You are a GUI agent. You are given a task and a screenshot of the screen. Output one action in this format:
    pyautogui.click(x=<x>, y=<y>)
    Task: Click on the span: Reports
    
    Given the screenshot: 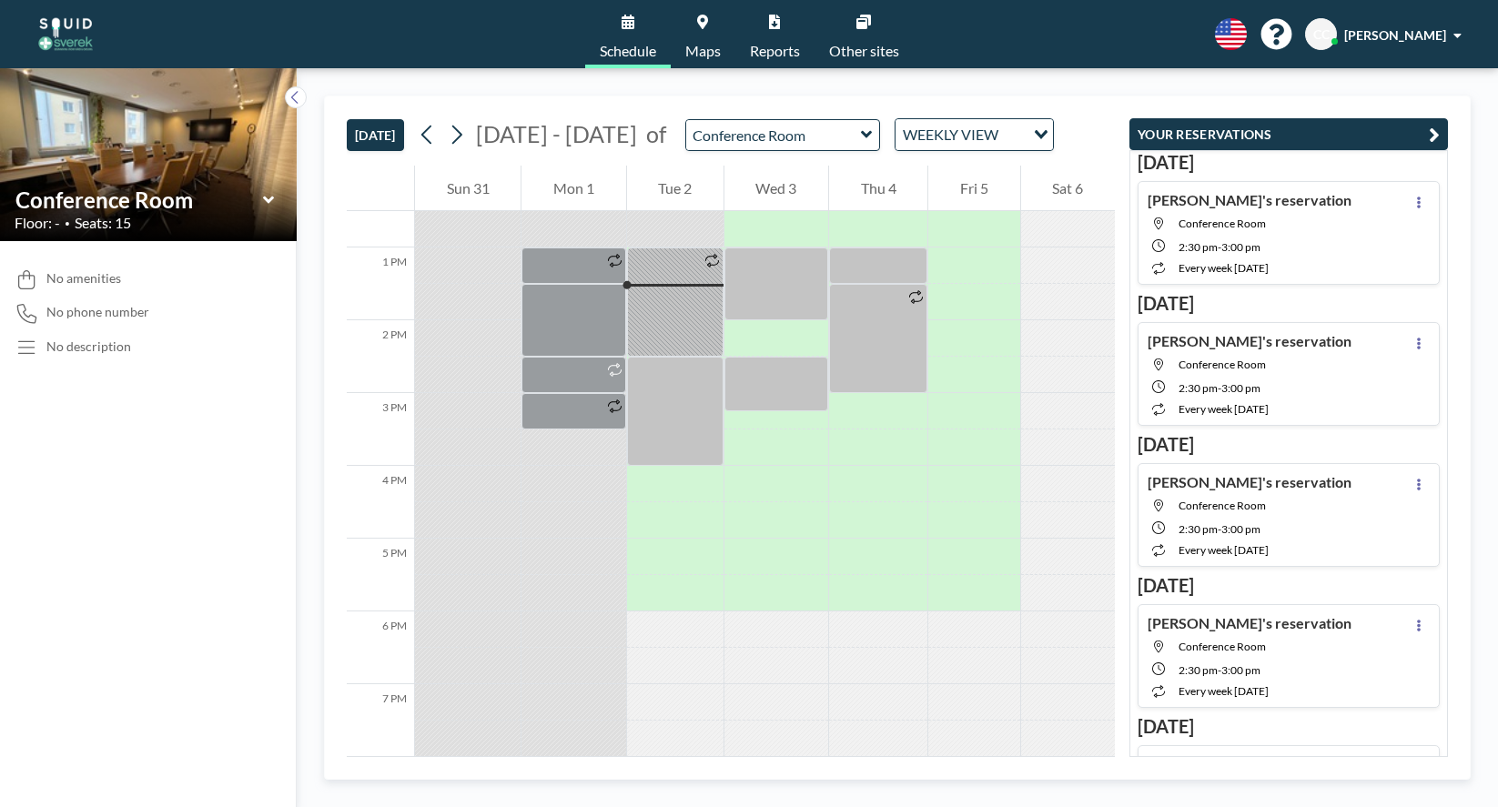 What is the action you would take?
    pyautogui.click(x=774, y=51)
    